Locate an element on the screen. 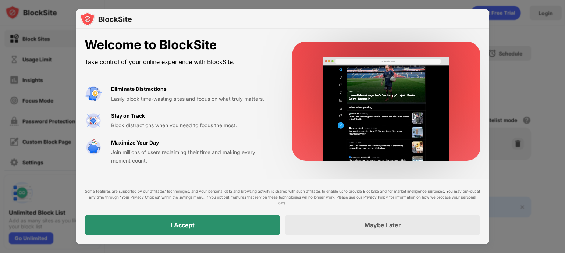 The height and width of the screenshot is (253, 565). div: Eliminate Distractions is located at coordinates (139, 89).